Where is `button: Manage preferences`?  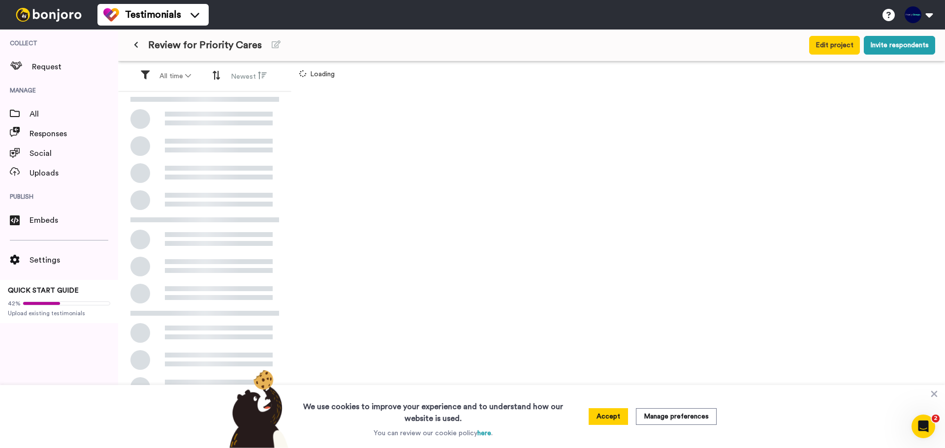
button: Manage preferences is located at coordinates (676, 417).